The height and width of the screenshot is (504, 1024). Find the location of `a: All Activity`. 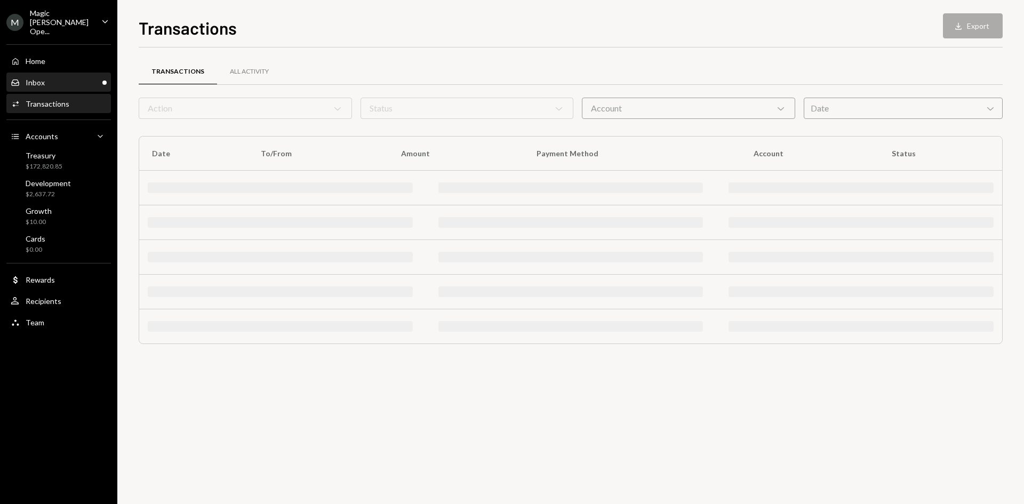

a: All Activity is located at coordinates (249, 71).